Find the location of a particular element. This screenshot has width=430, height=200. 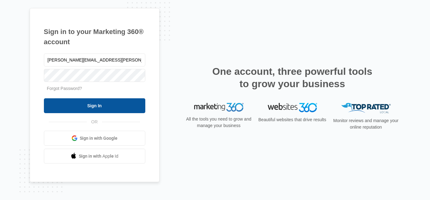

img: Marketing 360 is located at coordinates (219, 107).